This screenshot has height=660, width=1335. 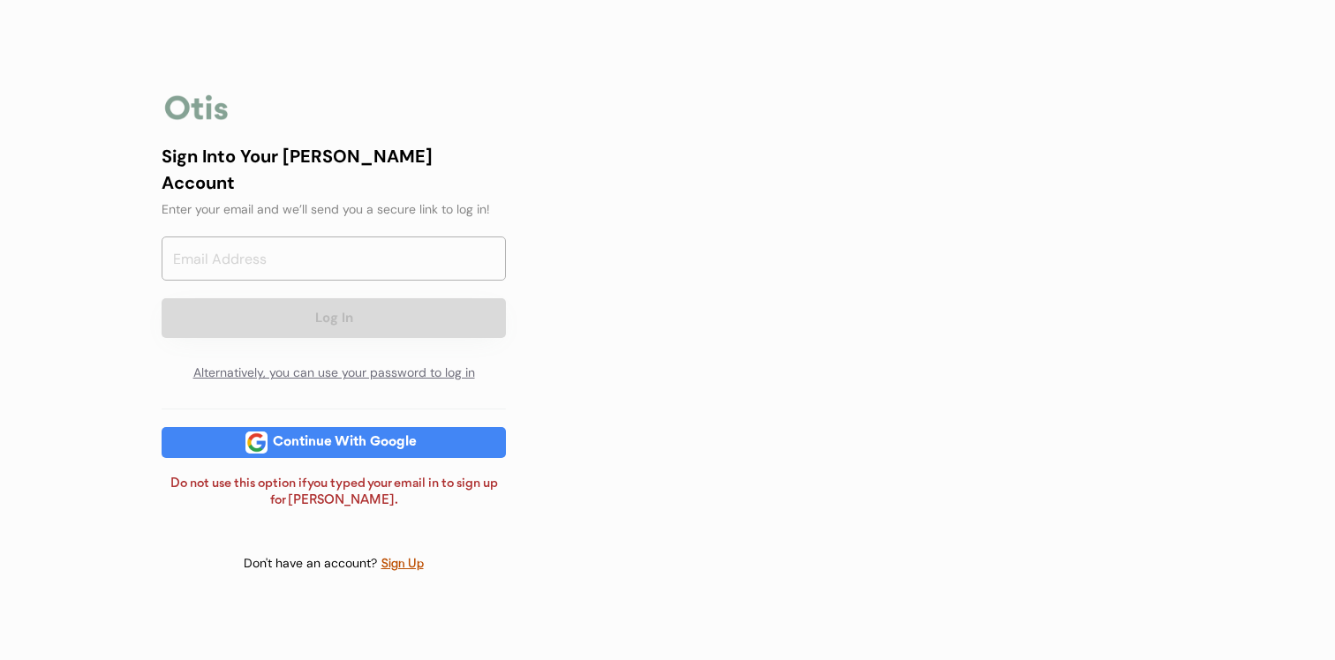 I want to click on div: Sign Up, so click(x=403, y=564).